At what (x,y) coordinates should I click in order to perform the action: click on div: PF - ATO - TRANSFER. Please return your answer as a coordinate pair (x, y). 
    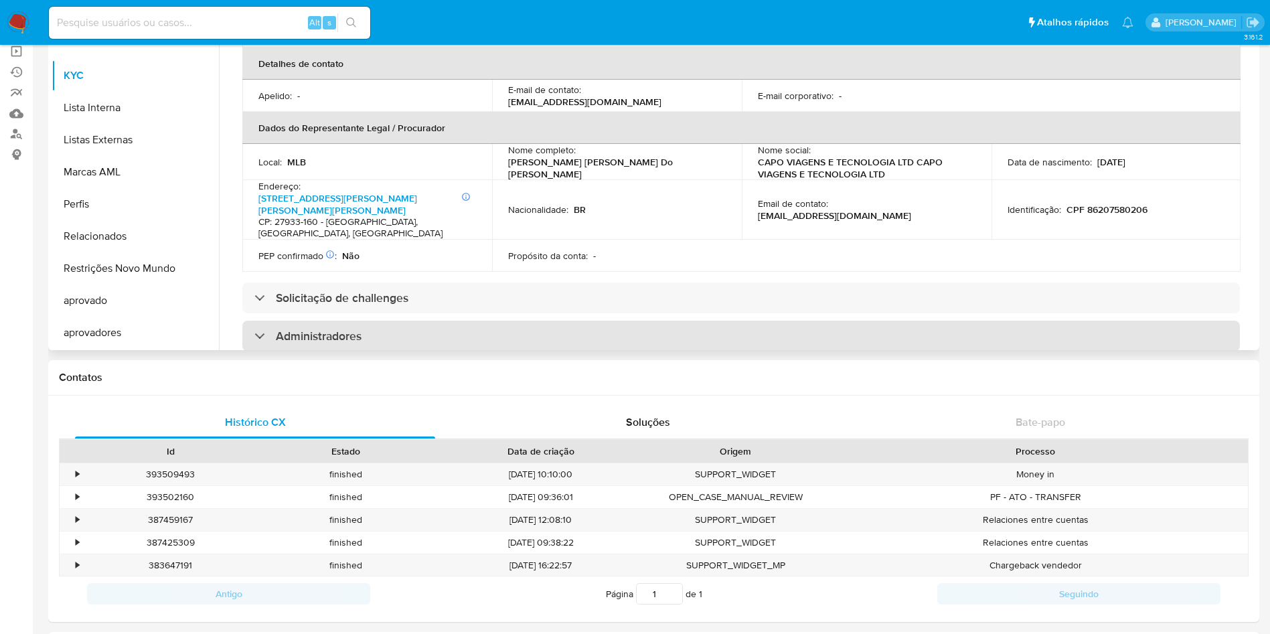
    Looking at the image, I should click on (1036, 497).